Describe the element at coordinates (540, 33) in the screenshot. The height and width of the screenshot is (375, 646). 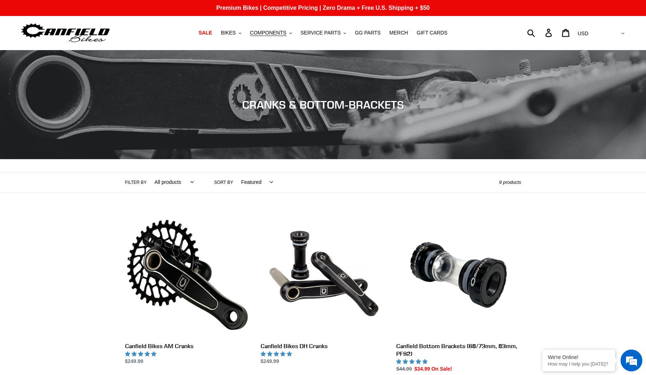
I see `input: Search` at that location.